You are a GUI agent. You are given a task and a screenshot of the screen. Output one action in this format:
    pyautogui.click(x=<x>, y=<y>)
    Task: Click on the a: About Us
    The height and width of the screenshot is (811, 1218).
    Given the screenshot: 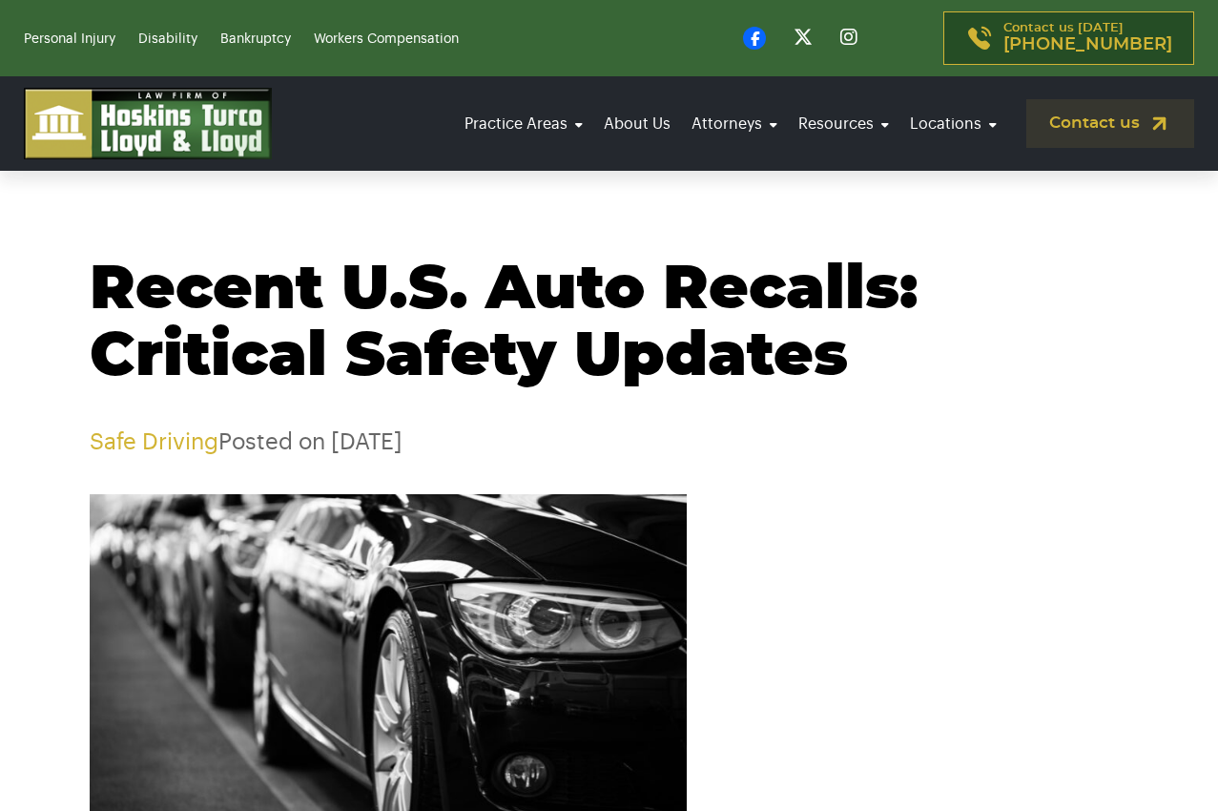 What is the action you would take?
    pyautogui.click(x=637, y=124)
    